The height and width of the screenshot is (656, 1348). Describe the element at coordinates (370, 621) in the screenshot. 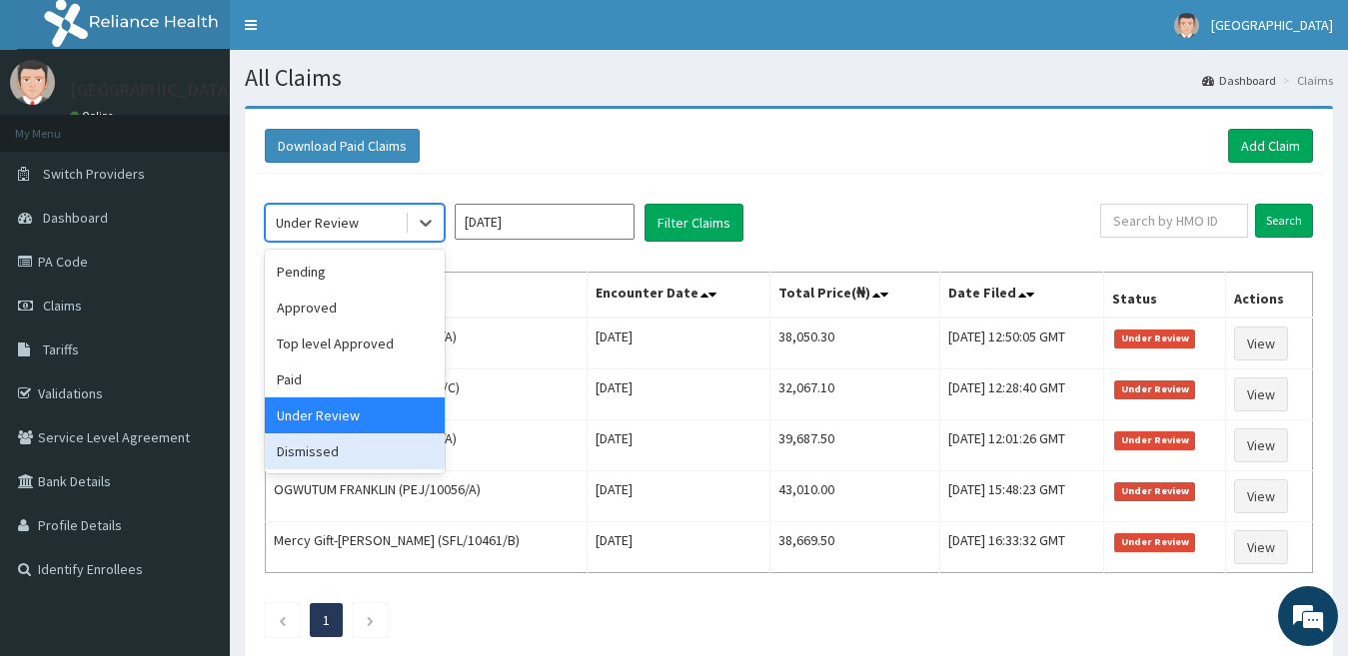

I see `a: Next page` at that location.